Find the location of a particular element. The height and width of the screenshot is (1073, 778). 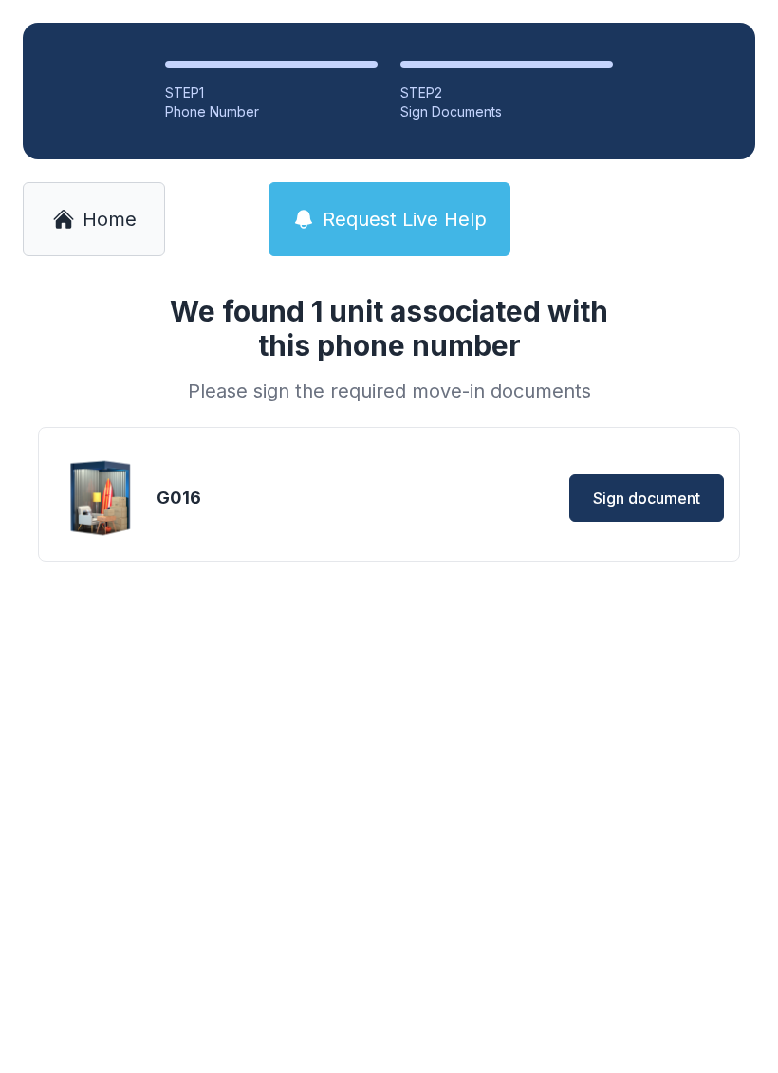

div: Phone Number is located at coordinates (271, 112).